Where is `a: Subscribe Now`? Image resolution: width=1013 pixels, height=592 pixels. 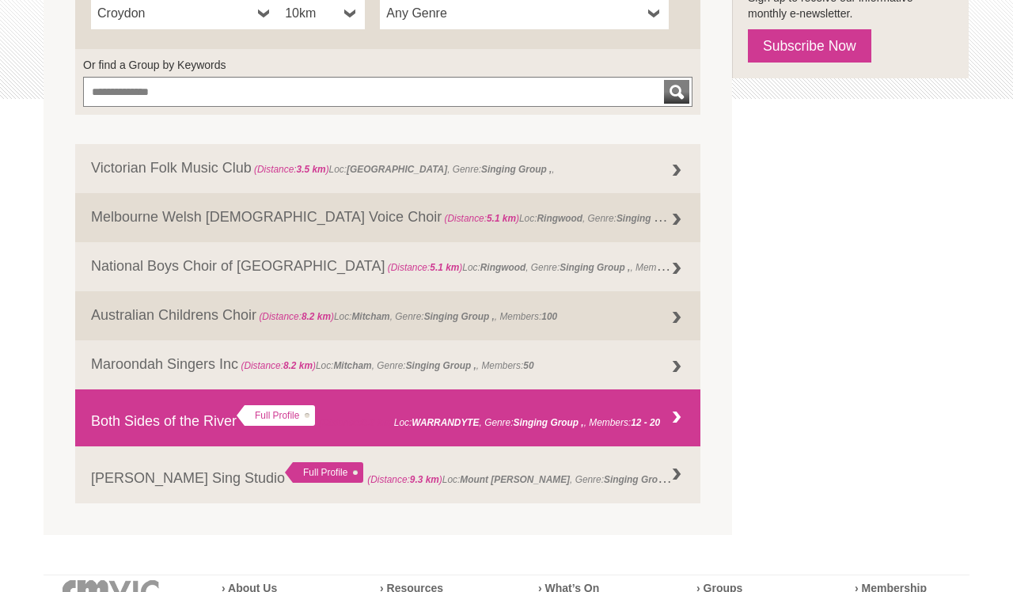
a: Subscribe Now is located at coordinates (809, 46).